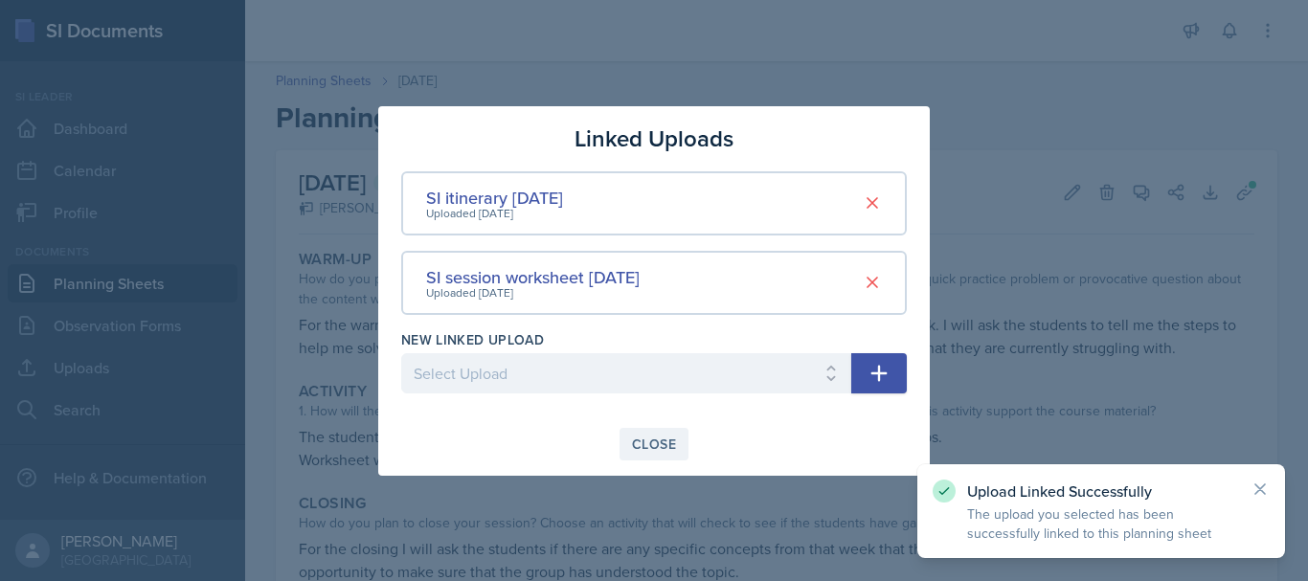 The width and height of the screenshot is (1308, 581). Describe the element at coordinates (1101, 524) in the screenshot. I see `p: The upload you selected has been successfully linked to this planning sheet` at that location.